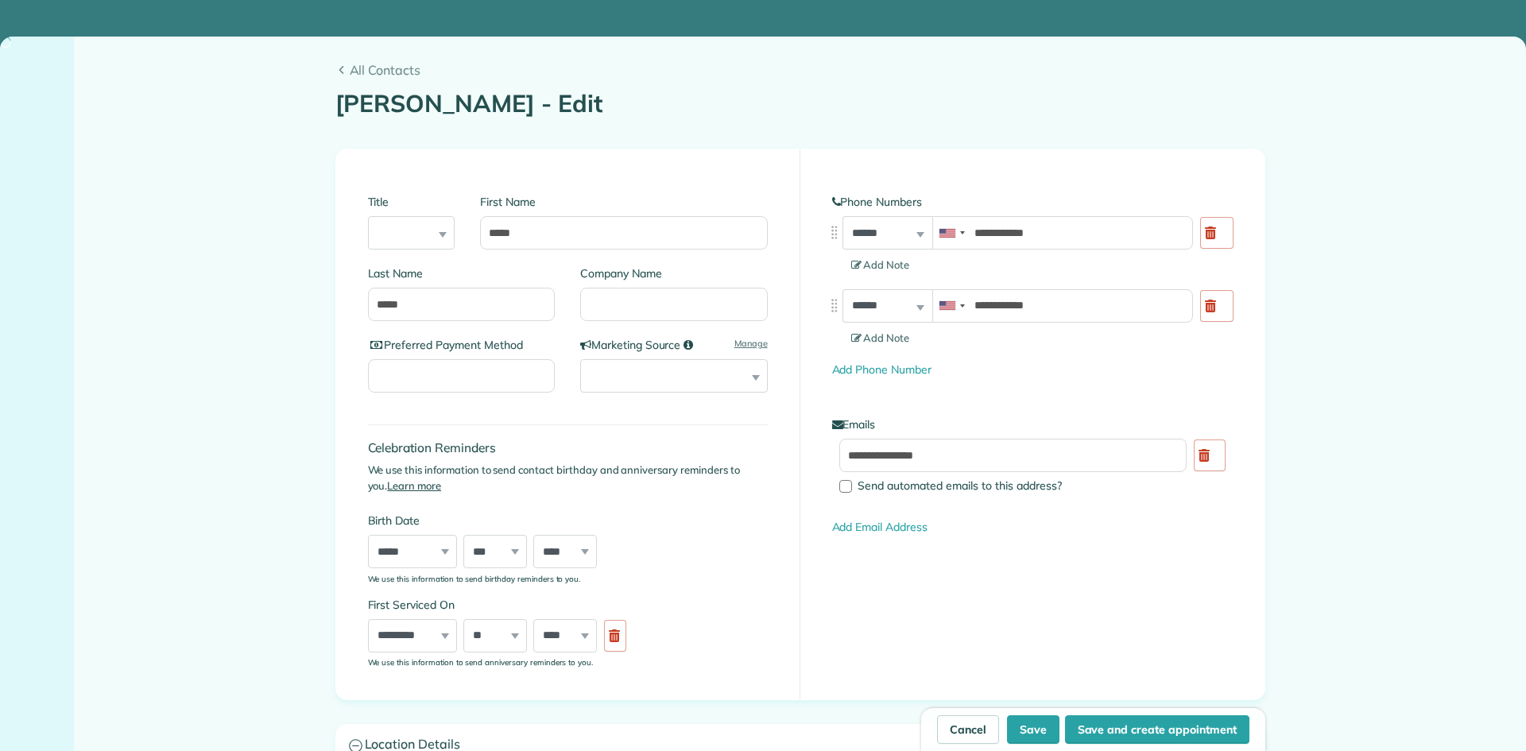 This screenshot has height=751, width=1526. Describe the element at coordinates (959, 486) in the screenshot. I see `span: Send automated emails to this address?` at that location.